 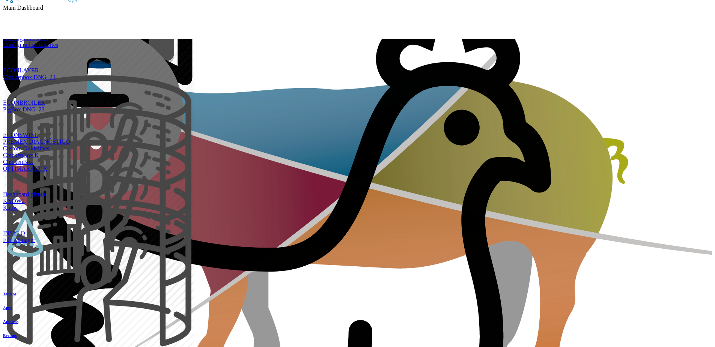 I want to click on h6: Tablero, so click(x=11, y=294).